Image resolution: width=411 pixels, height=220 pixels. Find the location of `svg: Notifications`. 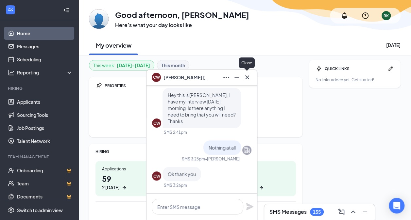

svg: Notifications is located at coordinates (344, 16).